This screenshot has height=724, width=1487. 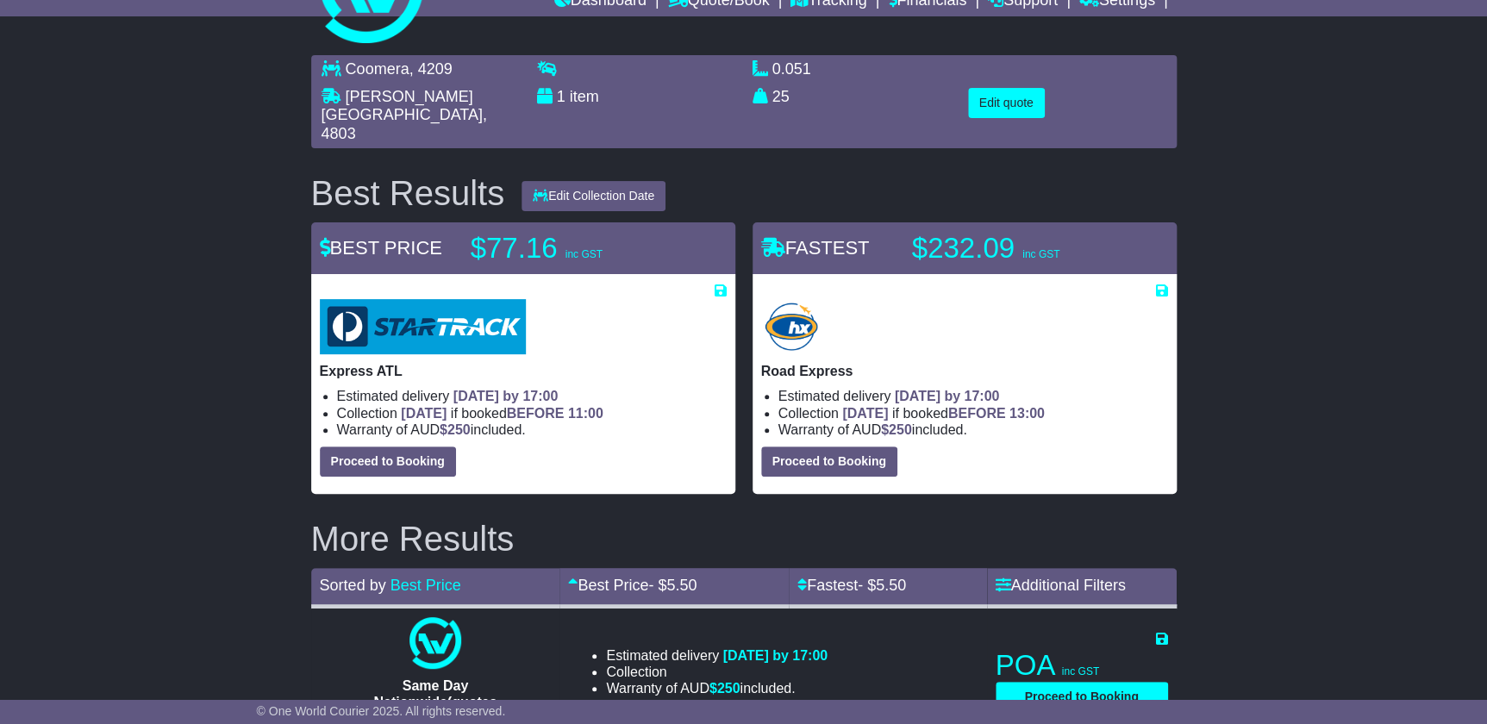 I want to click on span: FASTEST, so click(x=815, y=247).